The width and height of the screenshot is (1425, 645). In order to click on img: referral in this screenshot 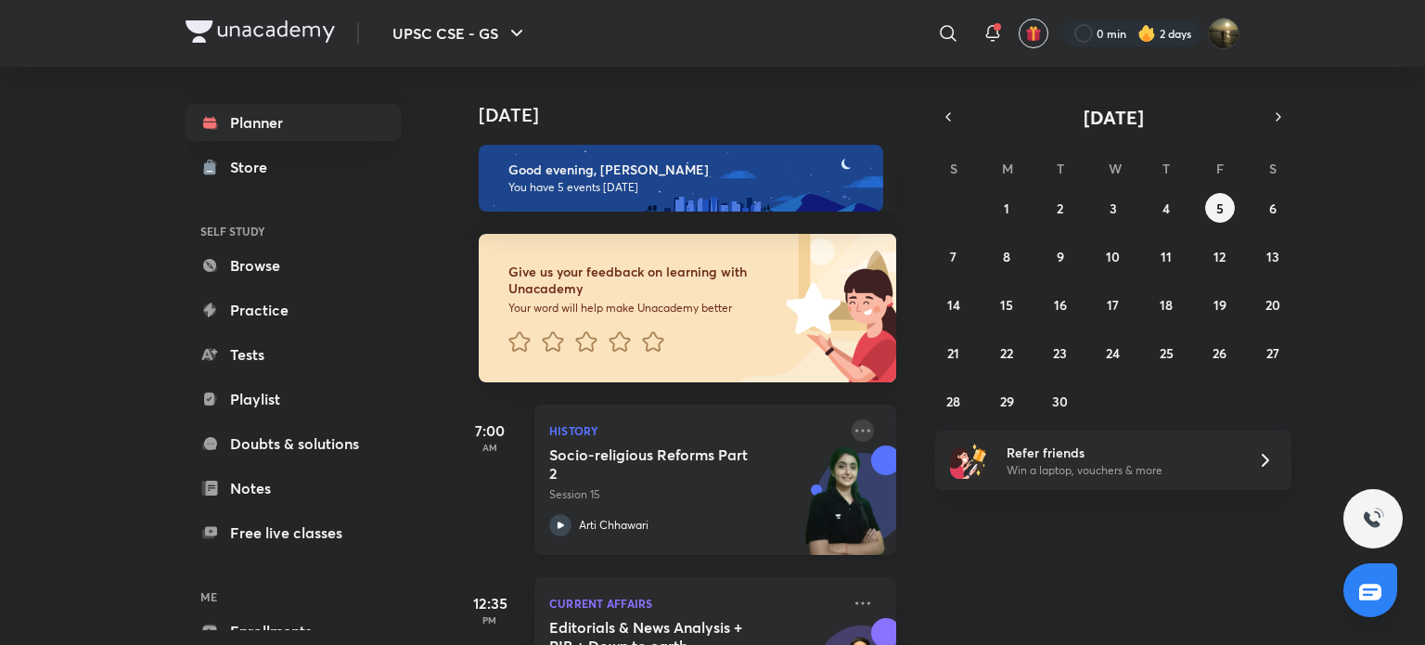, I will do `click(969, 460)`.